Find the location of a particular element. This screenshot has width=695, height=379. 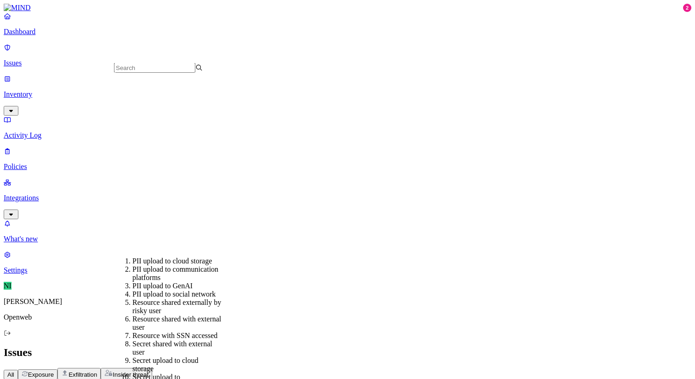

p: Policies is located at coordinates (348, 167).